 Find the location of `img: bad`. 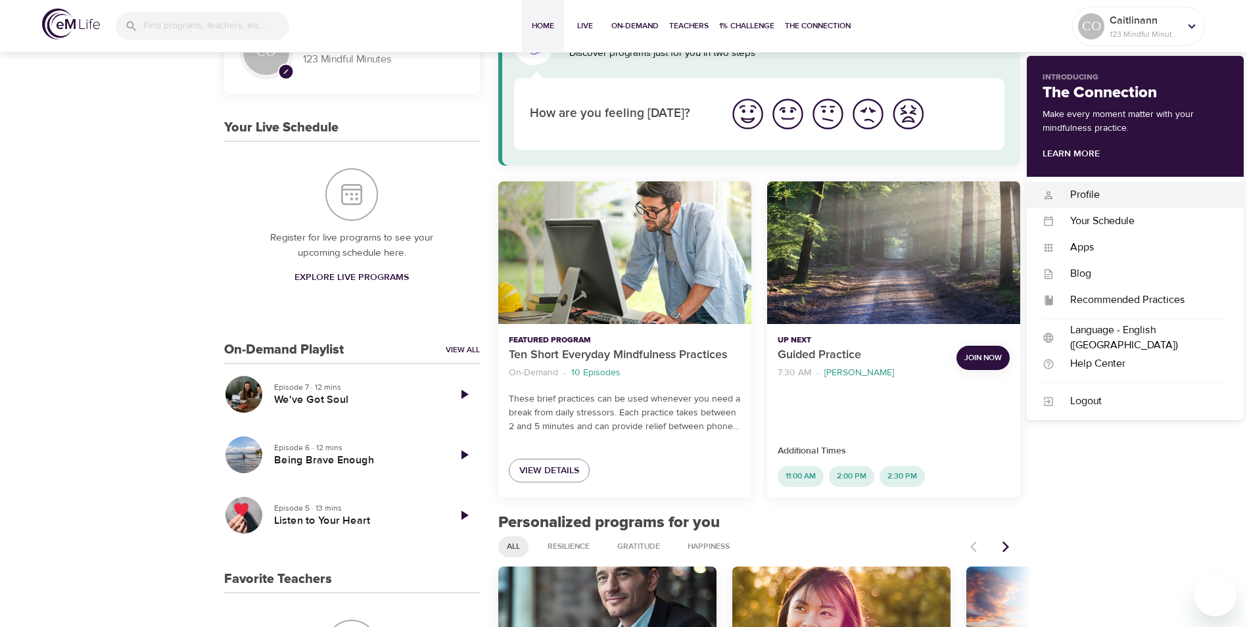

img: bad is located at coordinates (868, 114).